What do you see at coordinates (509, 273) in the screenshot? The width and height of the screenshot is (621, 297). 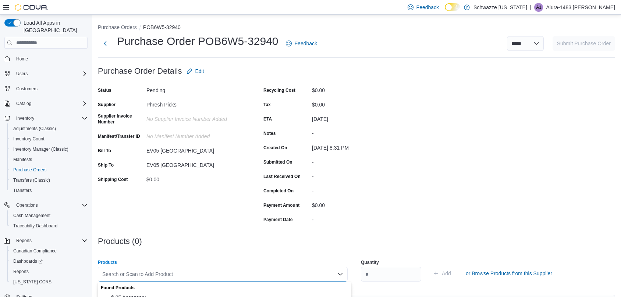 I see `span: or Browse Products from this Supplier` at bounding box center [509, 273].